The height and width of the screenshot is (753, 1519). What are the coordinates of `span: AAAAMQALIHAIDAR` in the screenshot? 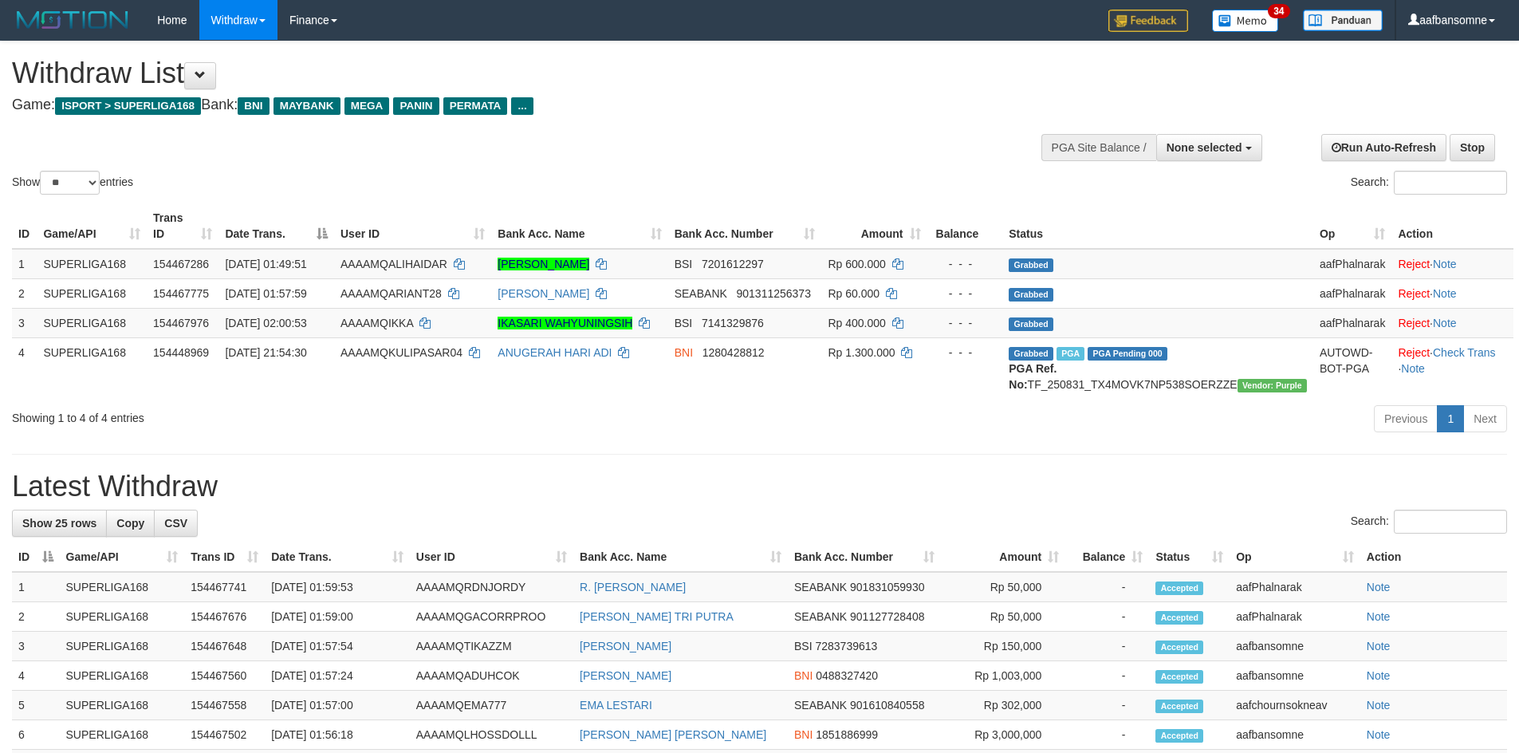 It's located at (394, 264).